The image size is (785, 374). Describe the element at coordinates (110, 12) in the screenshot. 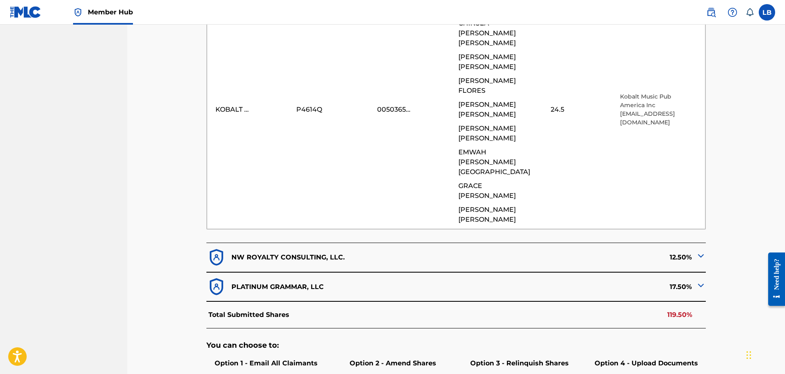

I see `span: Member Hub` at that location.